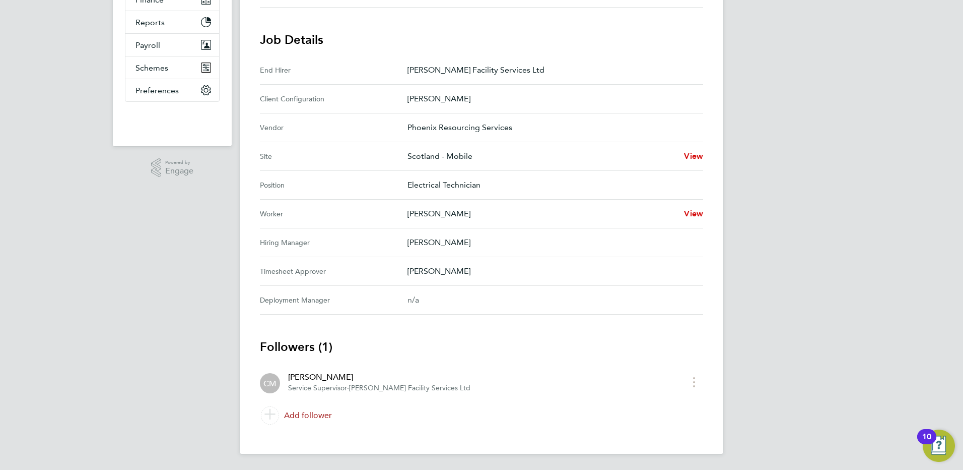 The width and height of the screenshot is (963, 470). Describe the element at coordinates (150, 22) in the screenshot. I see `span: Reports` at that location.